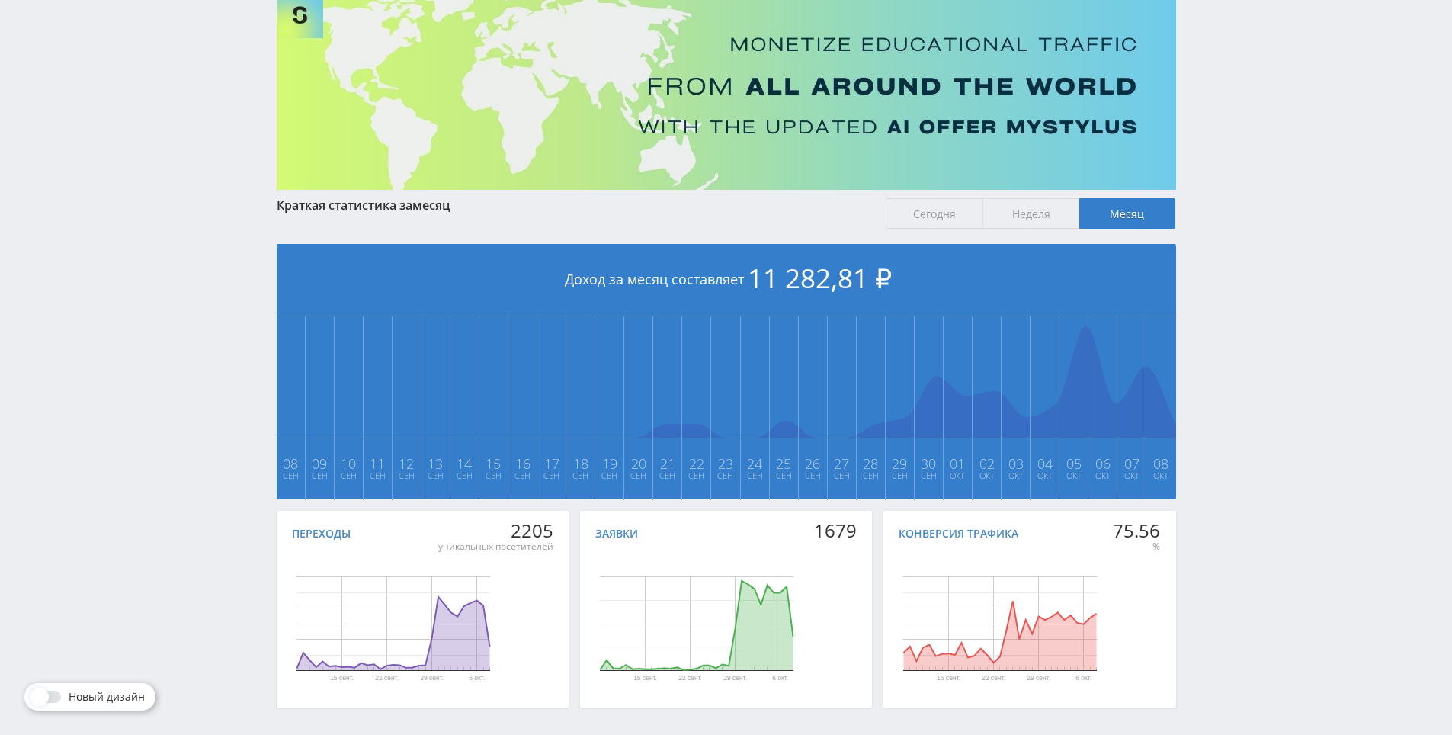 This screenshot has height=735, width=1452. What do you see at coordinates (957, 463) in the screenshot?
I see `span: 01` at bounding box center [957, 463].